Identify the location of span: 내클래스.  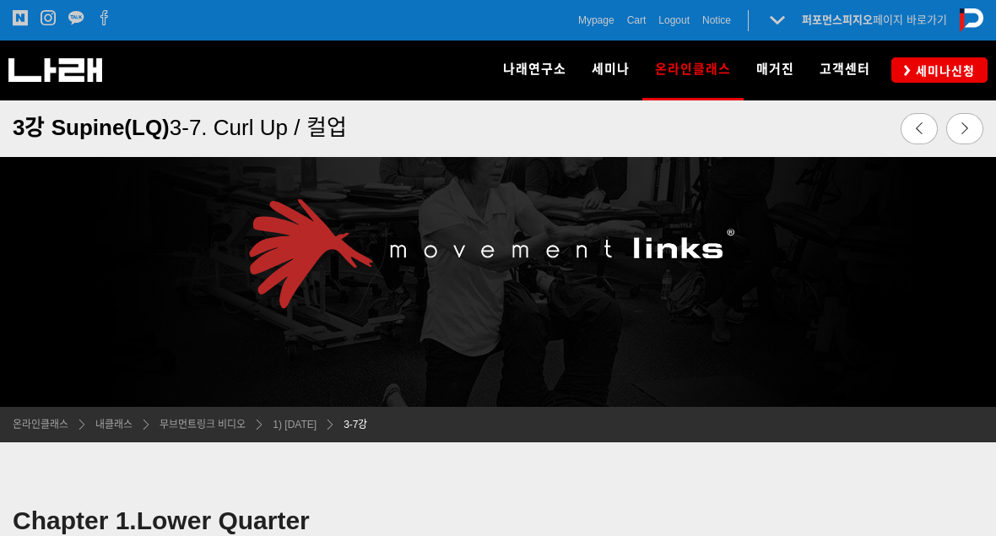
(114, 425).